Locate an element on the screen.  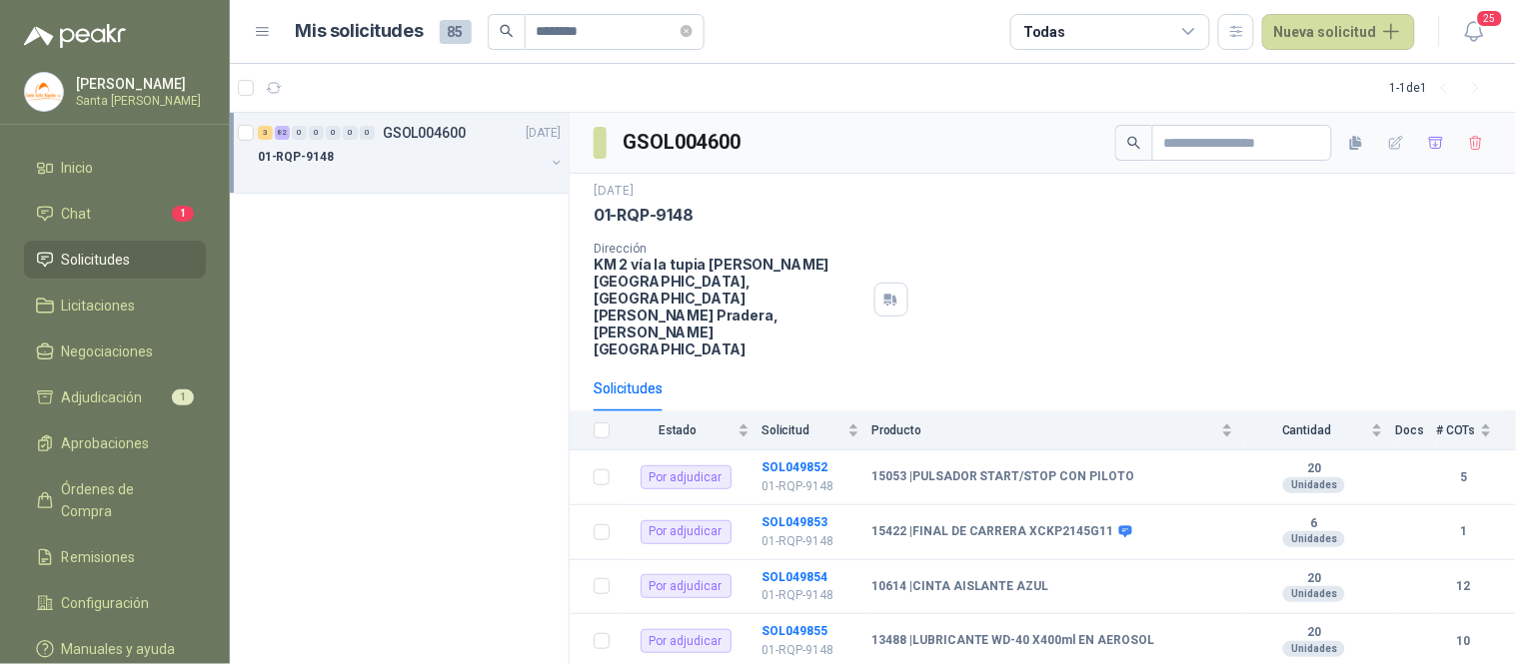
th: Solicitud is located at coordinates (816, 431).